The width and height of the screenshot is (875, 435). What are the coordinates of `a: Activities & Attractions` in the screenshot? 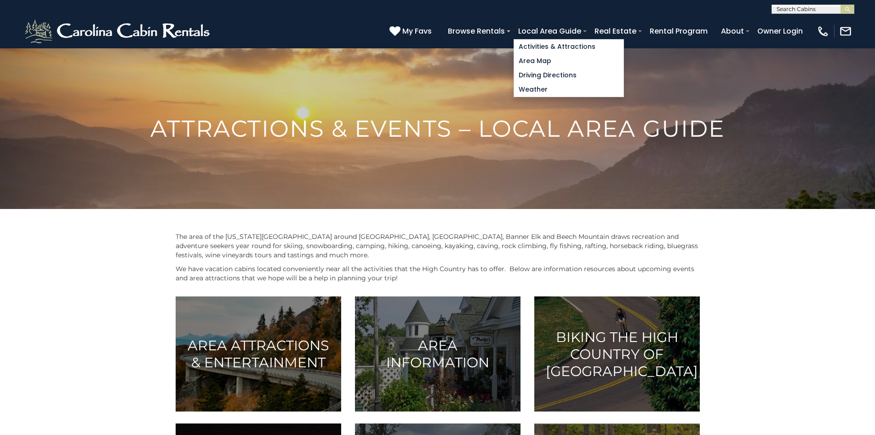 It's located at (569, 46).